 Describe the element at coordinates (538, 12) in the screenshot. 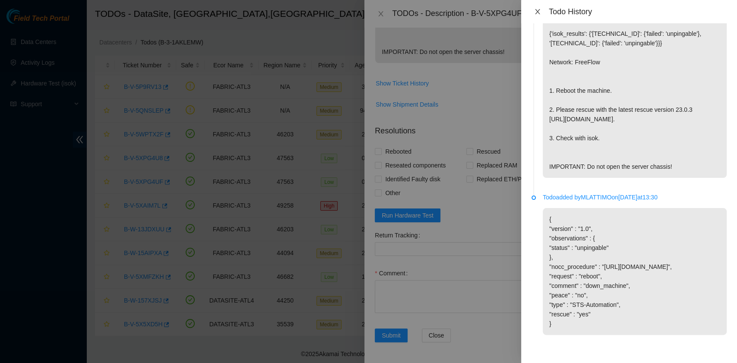

I see `button: Close` at that location.